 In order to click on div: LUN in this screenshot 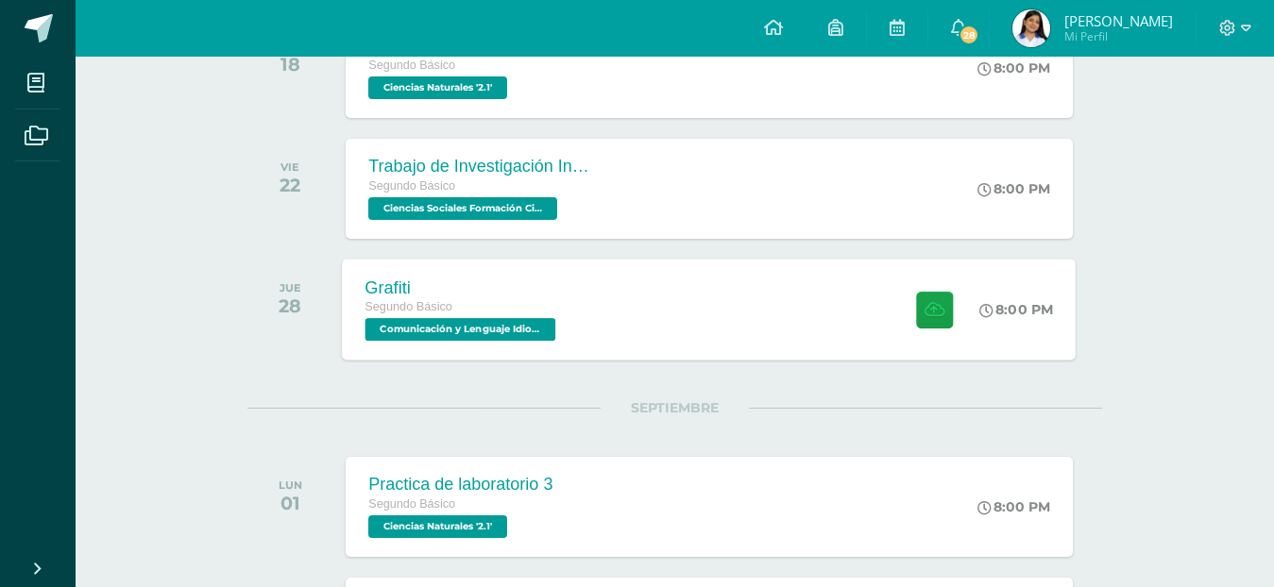, I will do `click(290, 485)`.